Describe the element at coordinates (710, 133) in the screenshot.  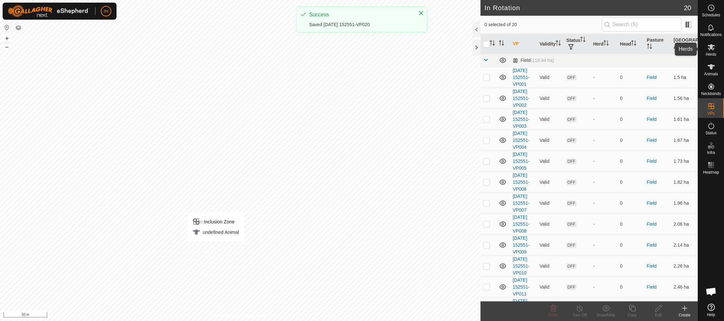
I see `span: Status` at that location.